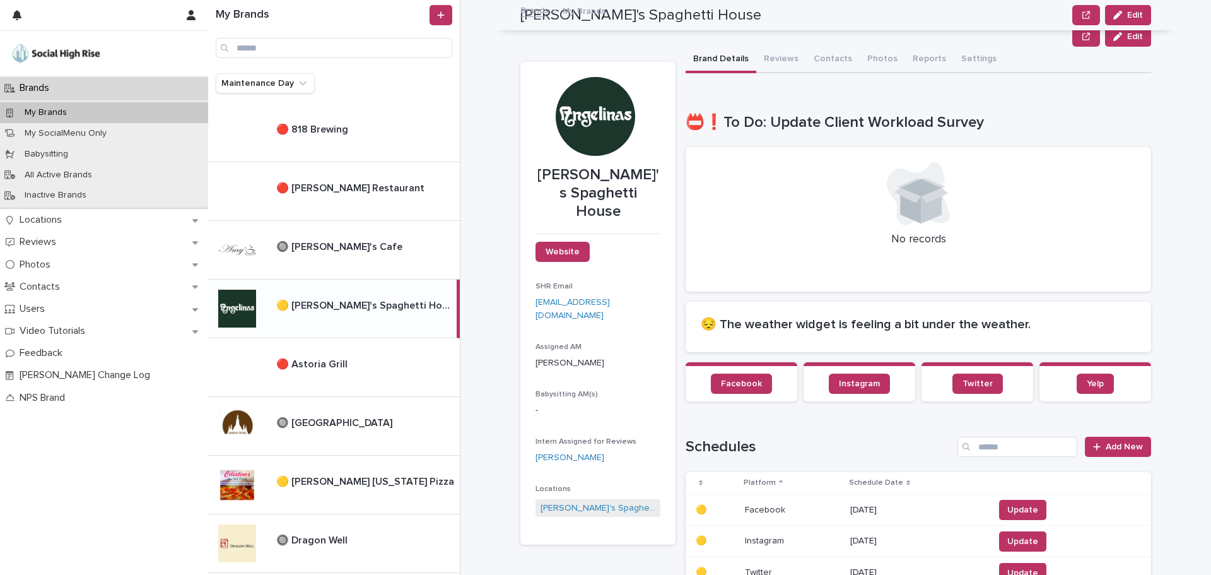  I want to click on button: Brand Details, so click(721, 60).